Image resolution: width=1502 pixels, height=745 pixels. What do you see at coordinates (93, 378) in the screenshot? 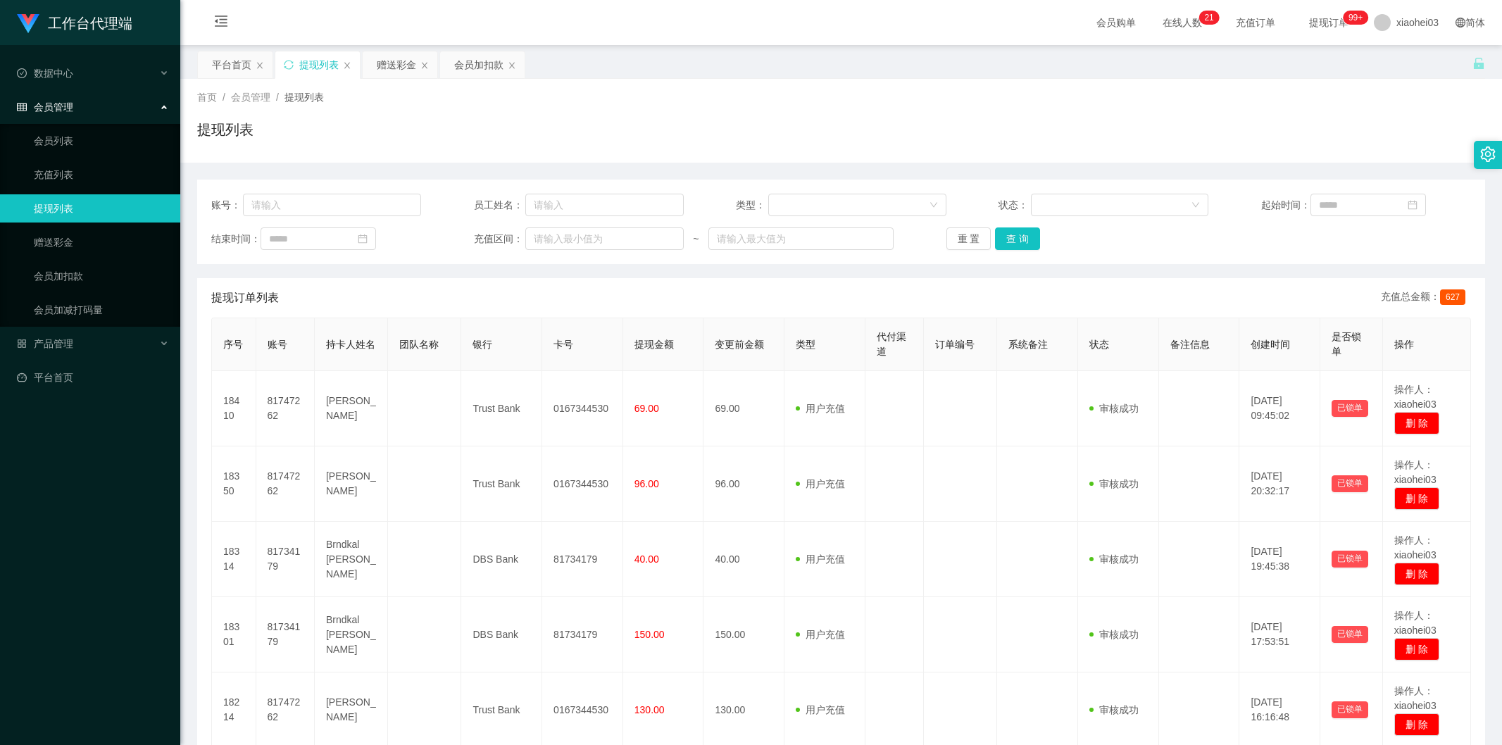
I see `a: 图标: dashboard平台首页` at bounding box center [93, 378].